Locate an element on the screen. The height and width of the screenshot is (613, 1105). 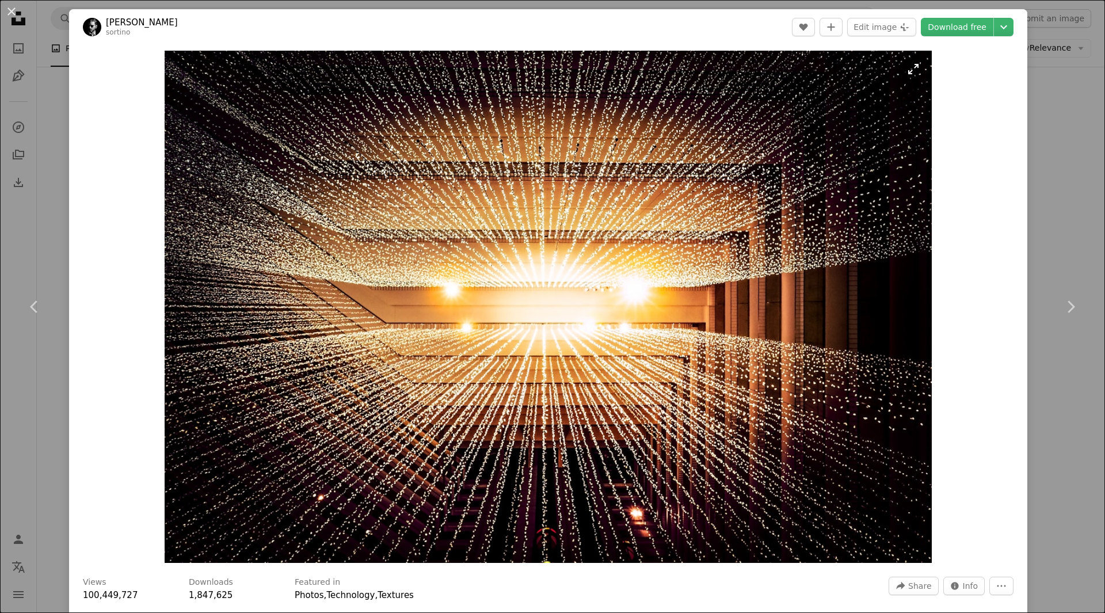
a: Textures is located at coordinates (395, 595).